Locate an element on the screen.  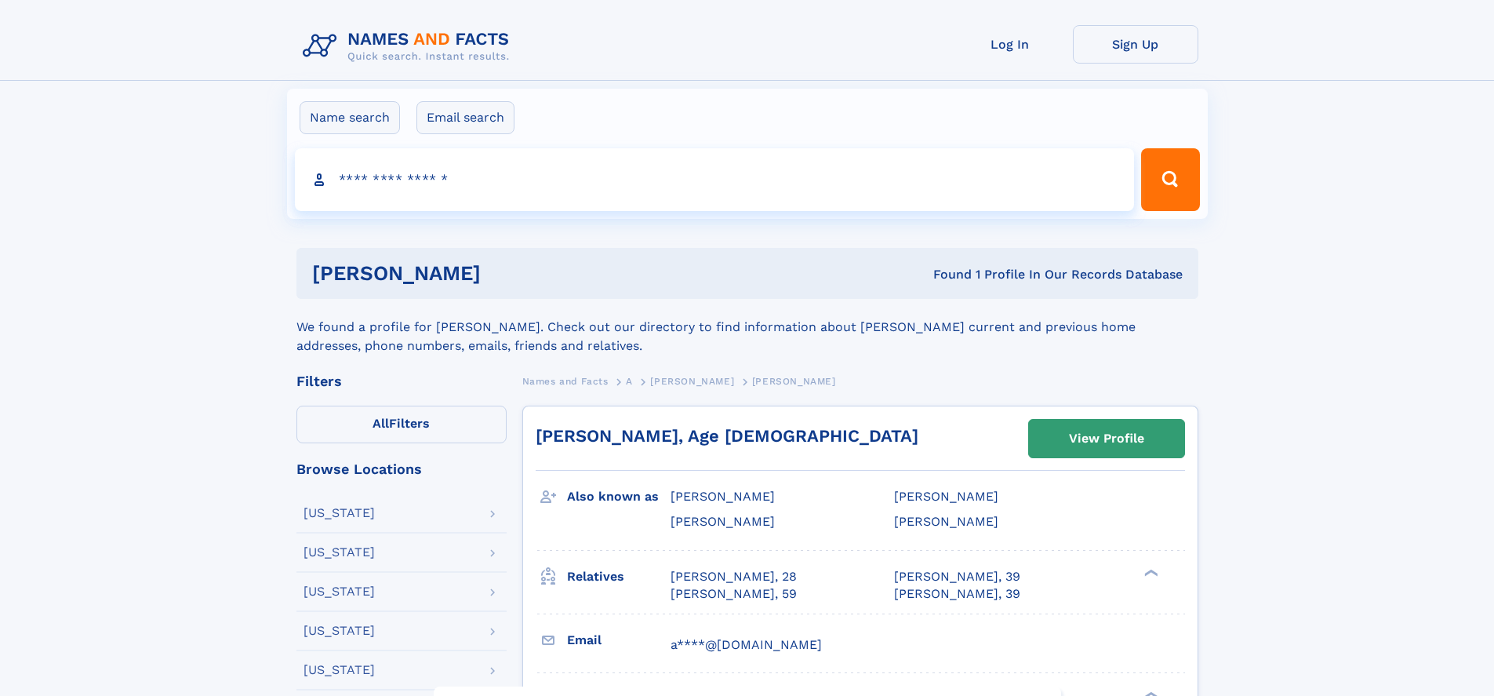
h3: Relatives is located at coordinates (619, 577).